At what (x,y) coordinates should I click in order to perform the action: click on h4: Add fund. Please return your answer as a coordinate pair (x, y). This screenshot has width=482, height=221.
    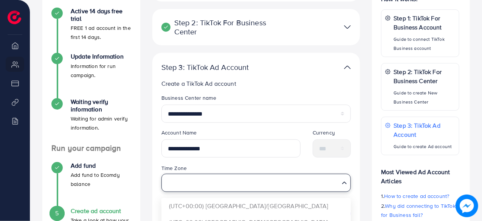
    Looking at the image, I should click on (101, 166).